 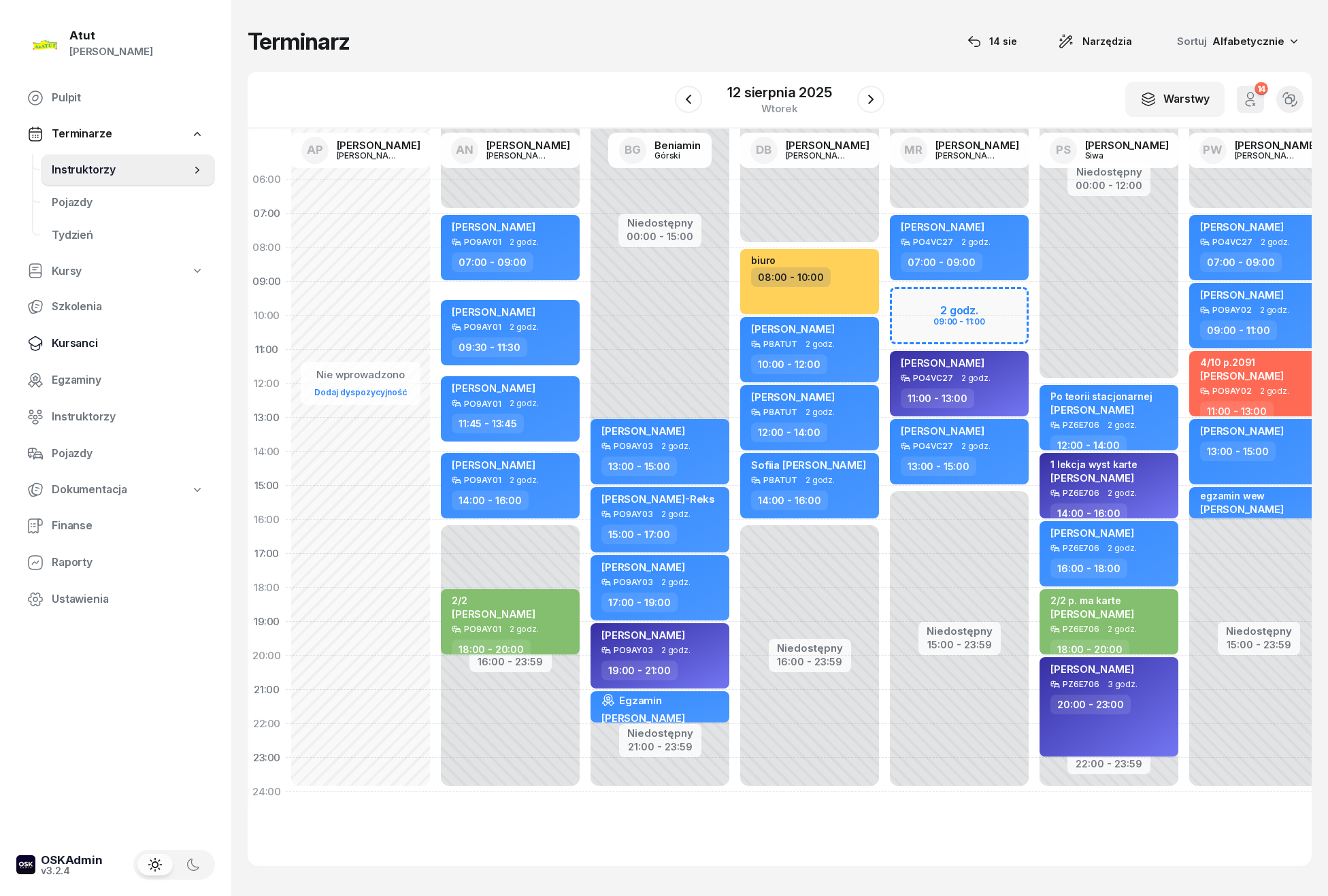 I want to click on span: Dokumentacja, so click(x=89, y=489).